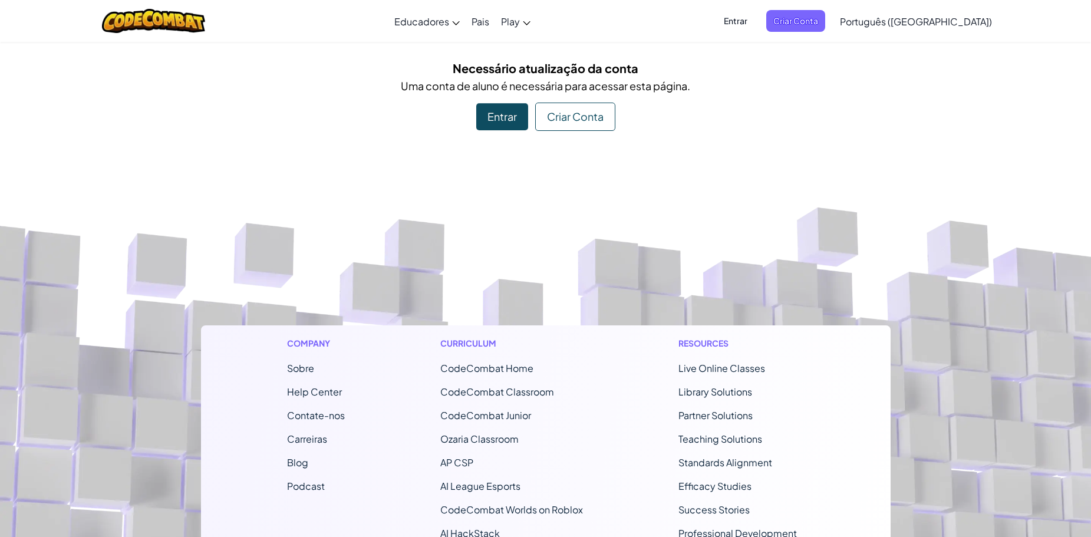 This screenshot has height=537, width=1091. I want to click on h5: Necessário atualização da conta, so click(546, 68).